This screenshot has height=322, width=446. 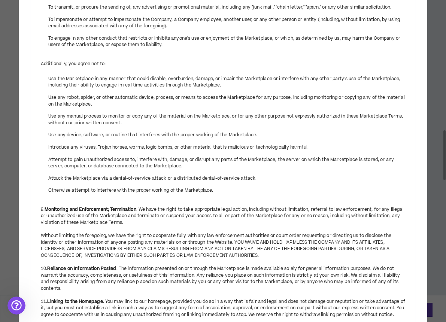 What do you see at coordinates (75, 80) in the screenshot?
I see `div: Morgan says…` at bounding box center [75, 80].